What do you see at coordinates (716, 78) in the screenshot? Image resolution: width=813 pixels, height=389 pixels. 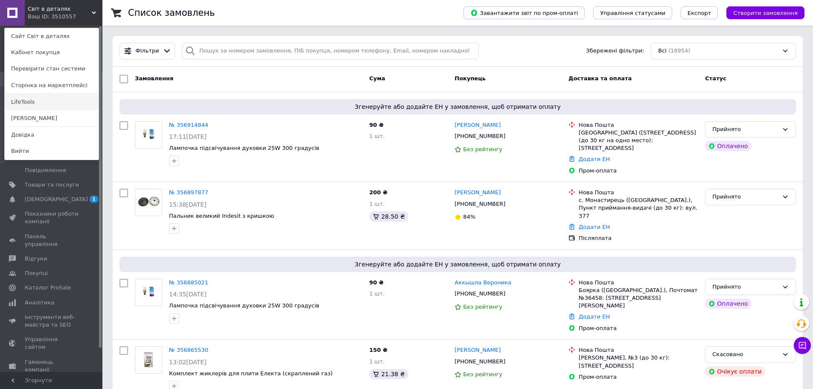 I see `span: Статус` at bounding box center [716, 78].